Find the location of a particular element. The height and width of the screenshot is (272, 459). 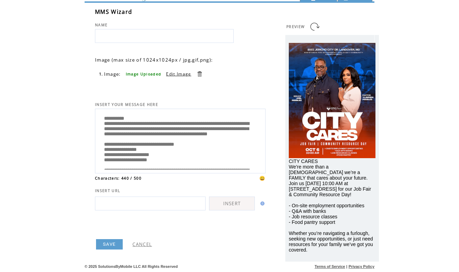

a: Delete this item is located at coordinates (199, 74).